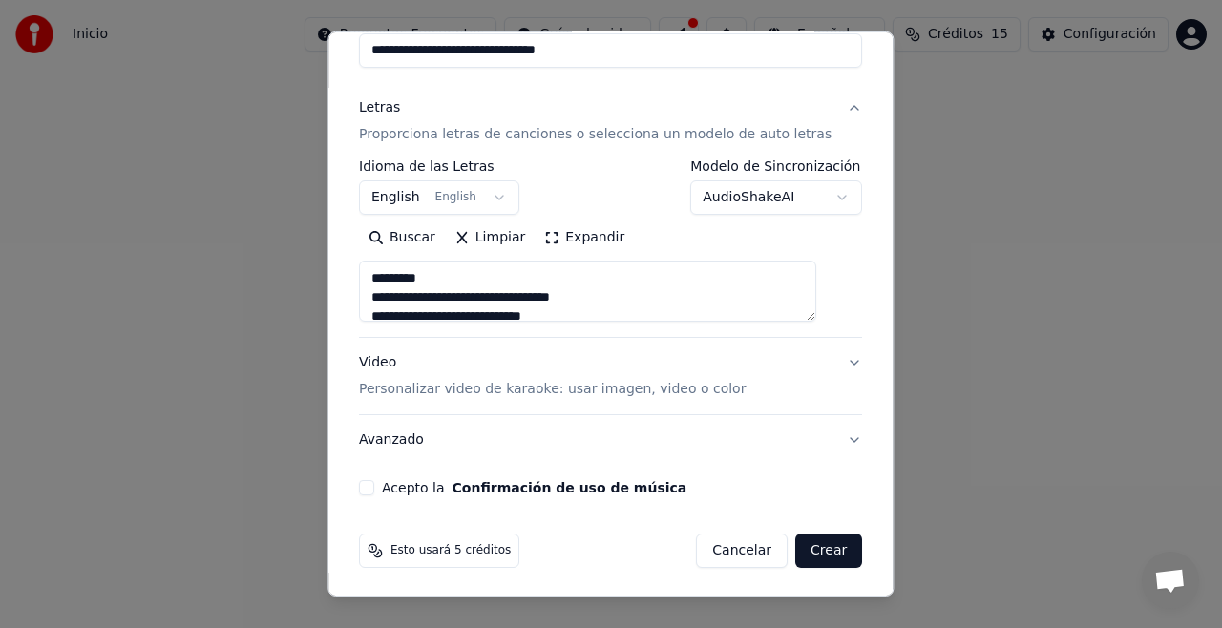  What do you see at coordinates (595, 135) in the screenshot?
I see `p: Proporciona letras de canciones o selecciona un modelo de auto letras` at bounding box center [595, 135].